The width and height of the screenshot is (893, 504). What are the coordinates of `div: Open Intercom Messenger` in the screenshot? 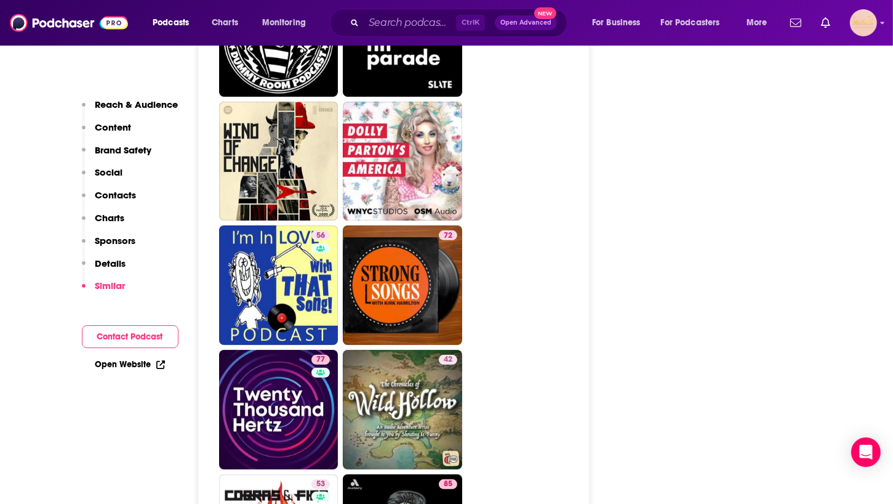 It's located at (866, 452).